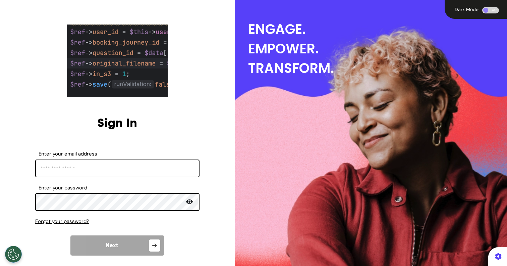 The height and width of the screenshot is (266, 507). I want to click on span: Next, so click(112, 245).